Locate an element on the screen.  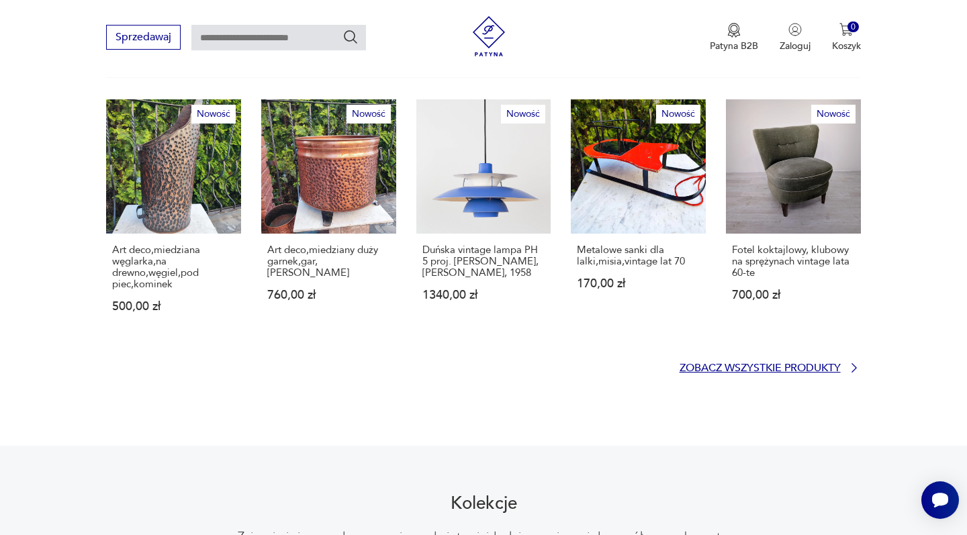
img: Ikona koszyka is located at coordinates (846, 30).